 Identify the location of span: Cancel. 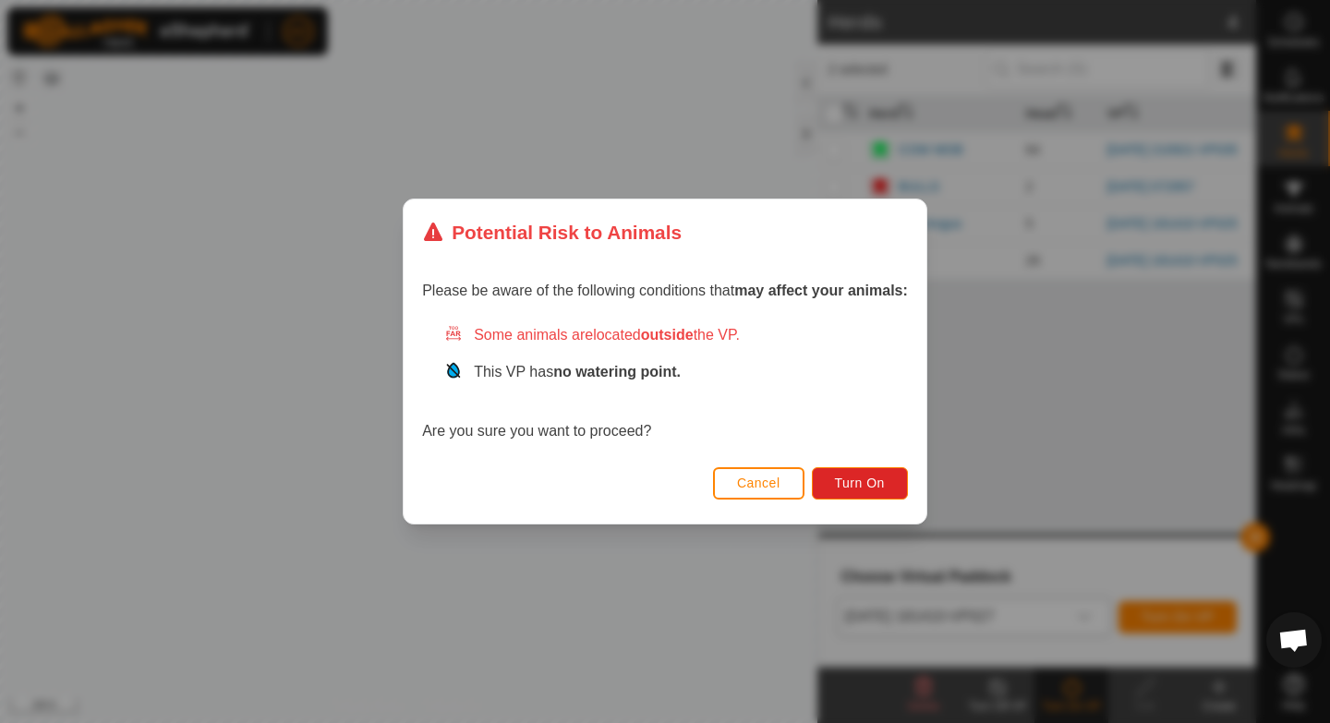
(758, 483).